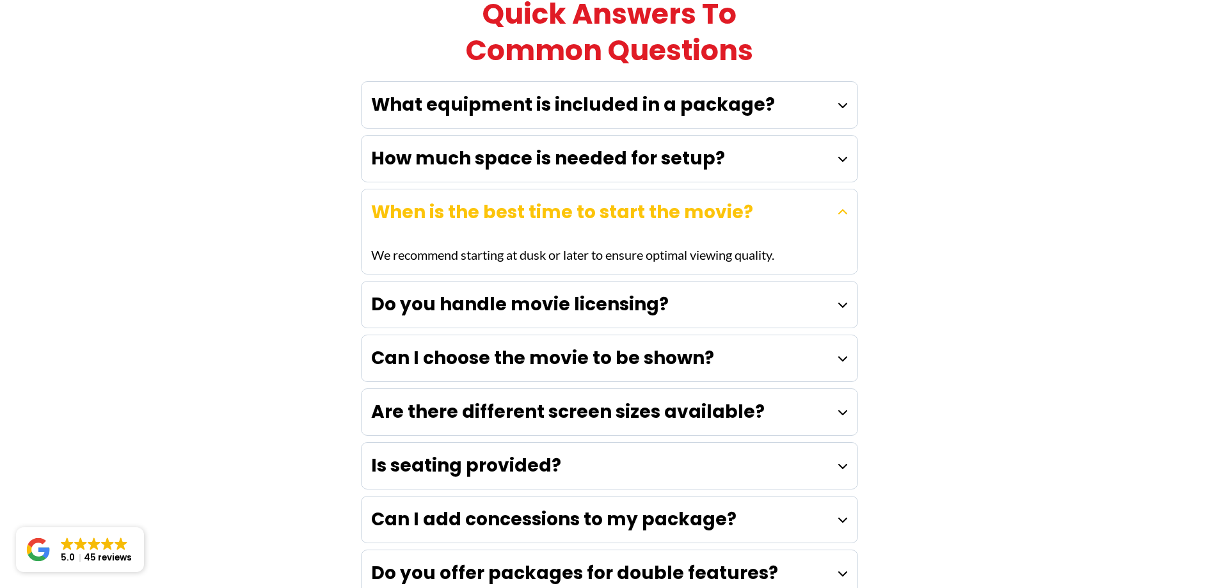 The height and width of the screenshot is (588, 1219). Describe the element at coordinates (519, 304) in the screenshot. I see `strong: Do you handle movie licensing?` at that location.